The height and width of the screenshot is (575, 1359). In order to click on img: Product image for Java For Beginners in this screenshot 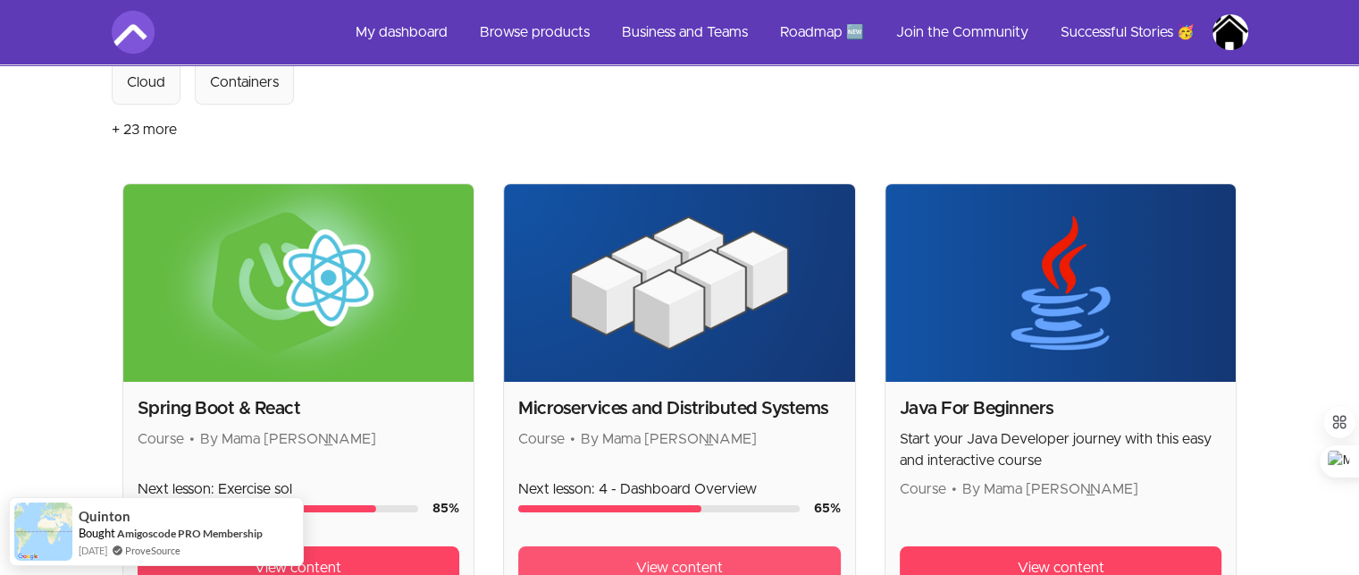, I will do `click(1061, 282)`.